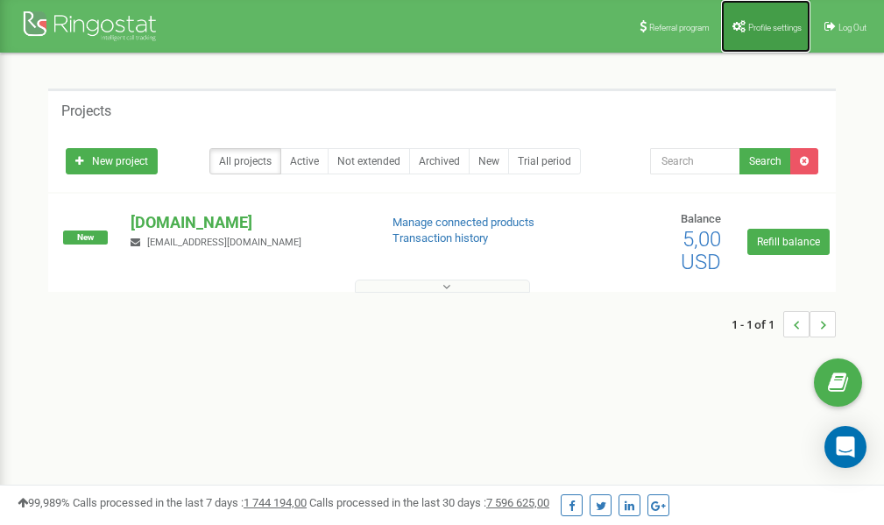 The height and width of the screenshot is (525, 884). What do you see at coordinates (845, 447) in the screenshot?
I see `div: Open Intercom Messenger` at bounding box center [845, 447].